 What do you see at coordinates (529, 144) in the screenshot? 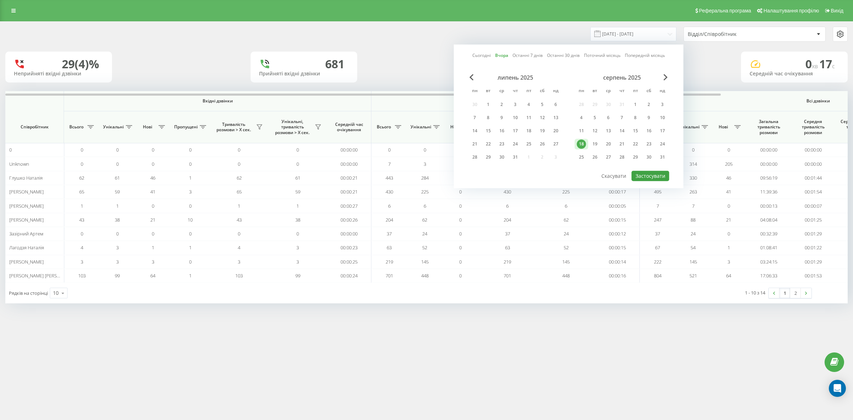
I see `div: 25` at bounding box center [529, 144].